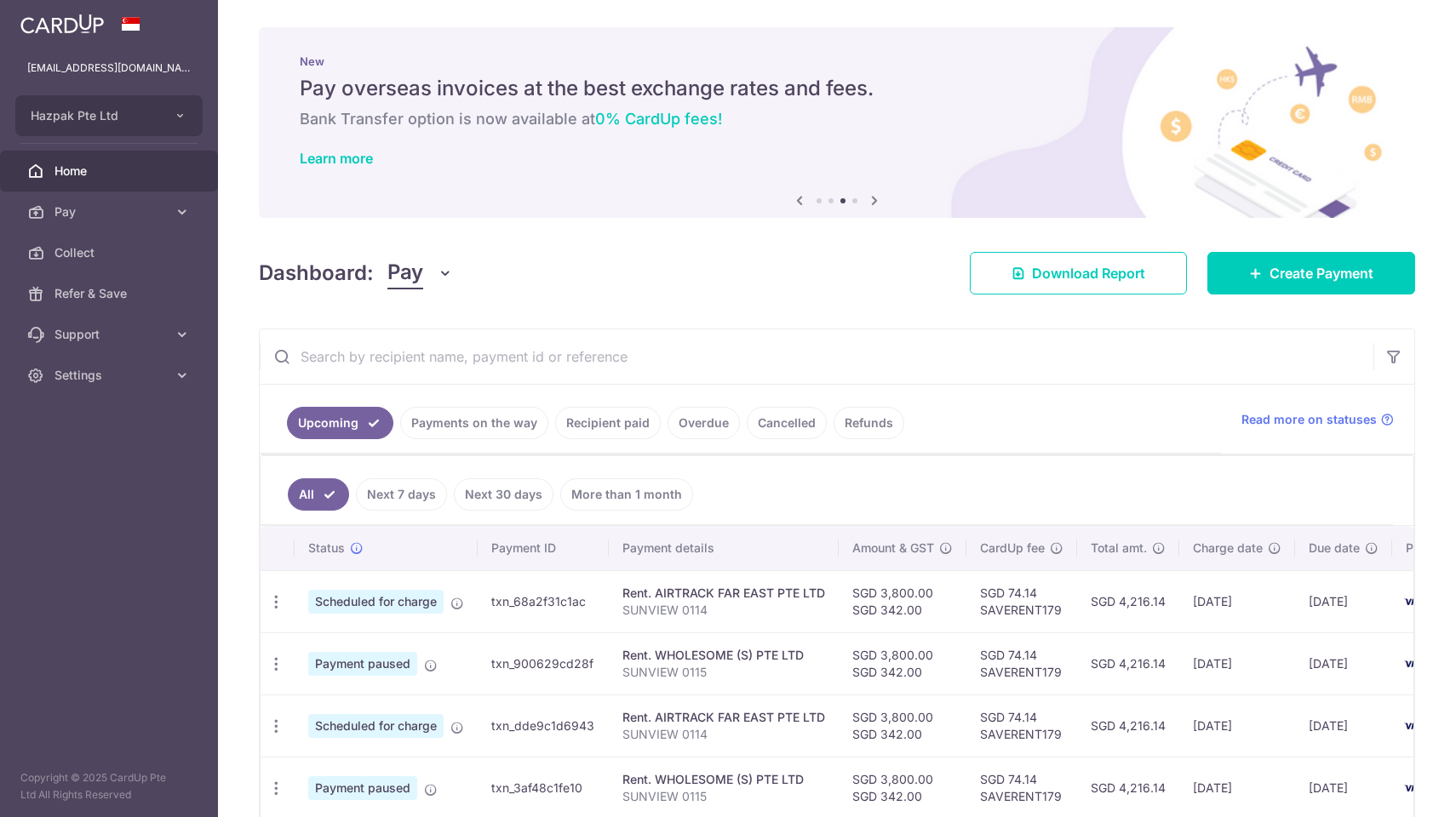  Describe the element at coordinates (816, 357) in the screenshot. I see `input: Search by recipient name, payment id or reference` at that location.